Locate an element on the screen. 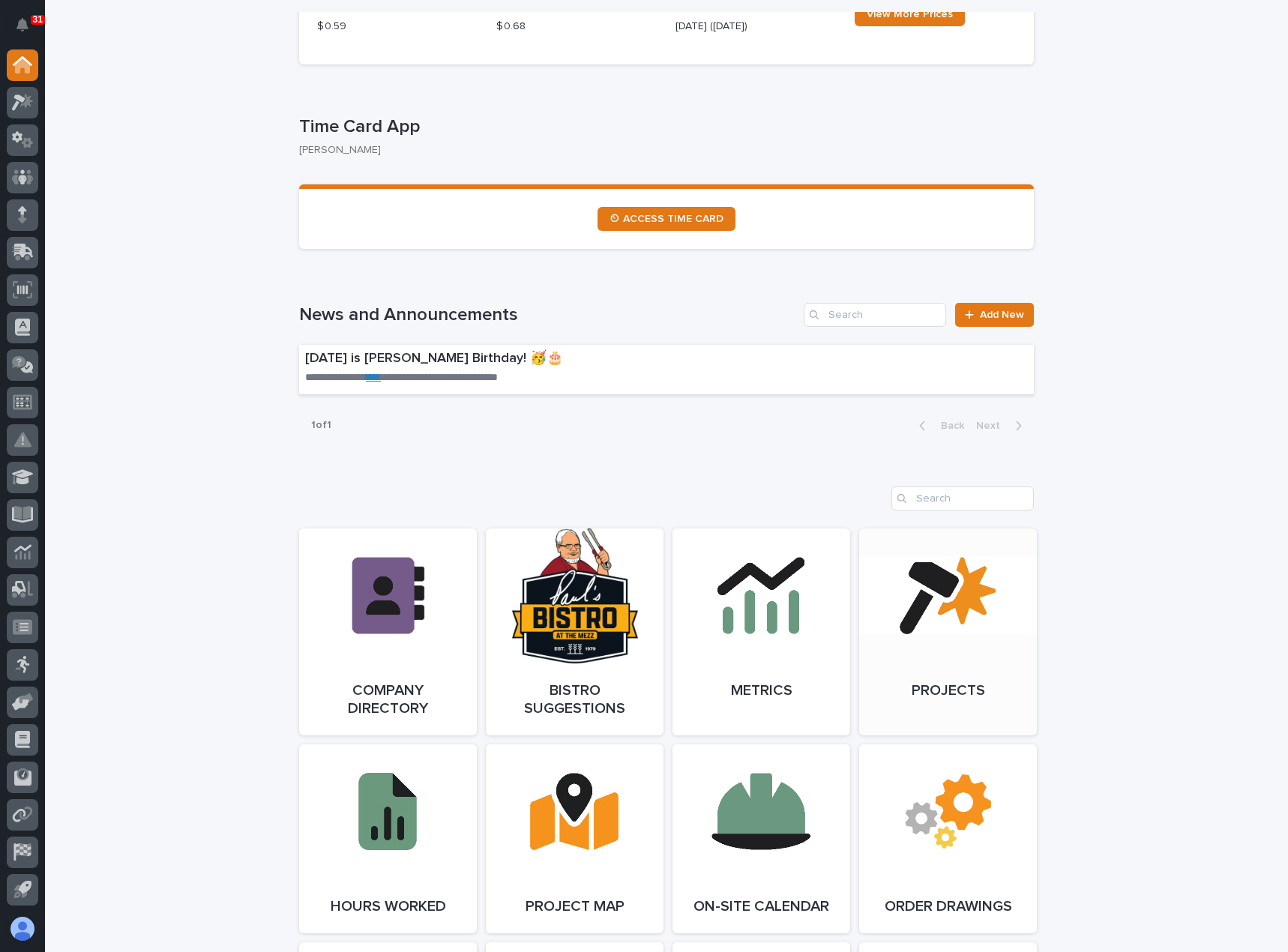  span: Add New is located at coordinates (1001, 315).